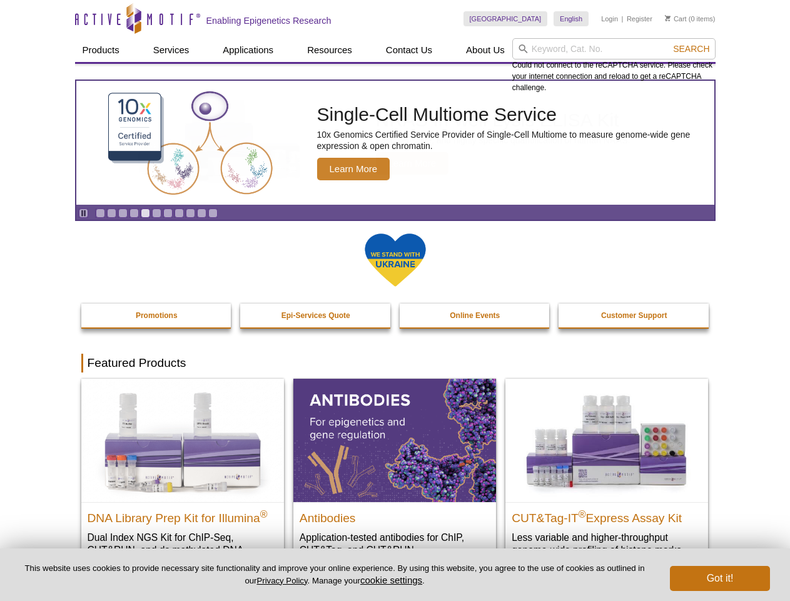 The height and width of the screenshot is (601, 790). I want to click on p: This website uses cookies to provide necessary site functionality and improve your online experie..., so click(335, 574).